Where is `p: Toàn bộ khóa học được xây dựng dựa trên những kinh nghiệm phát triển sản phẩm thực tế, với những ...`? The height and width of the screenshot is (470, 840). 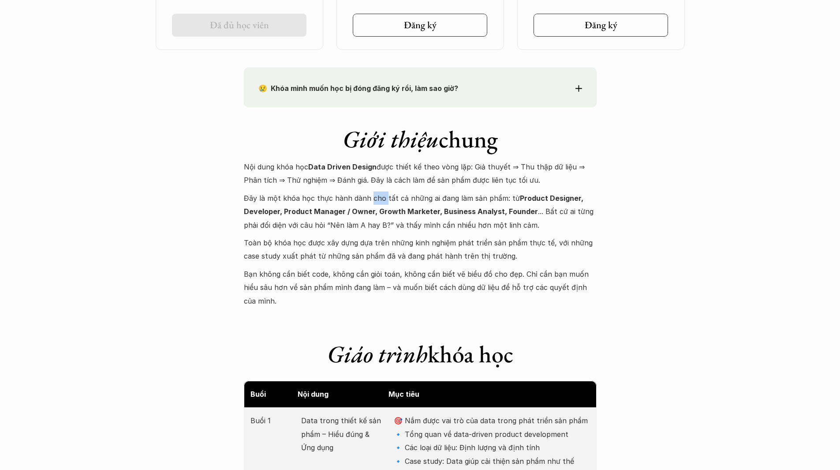 p: Toàn bộ khóa học được xây dựng dựa trên những kinh nghiệm phát triển sản phẩm thực tế, với những ... is located at coordinates (420, 249).